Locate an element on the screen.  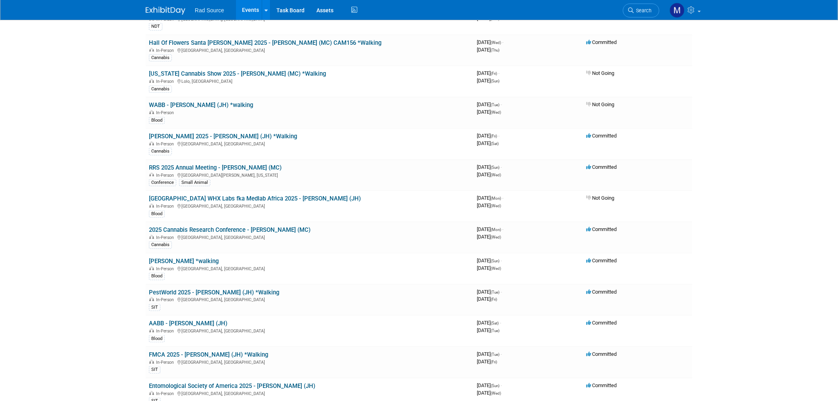
img: ExhibitDay is located at coordinates (166, 11).